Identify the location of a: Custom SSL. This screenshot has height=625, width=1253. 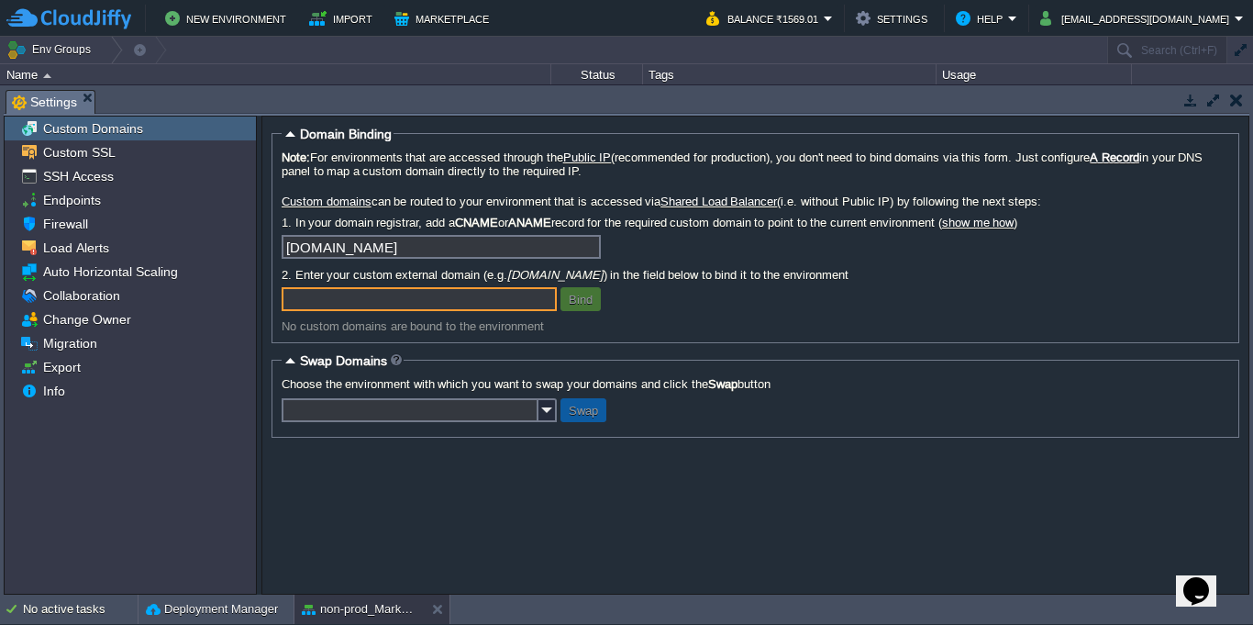
(79, 152).